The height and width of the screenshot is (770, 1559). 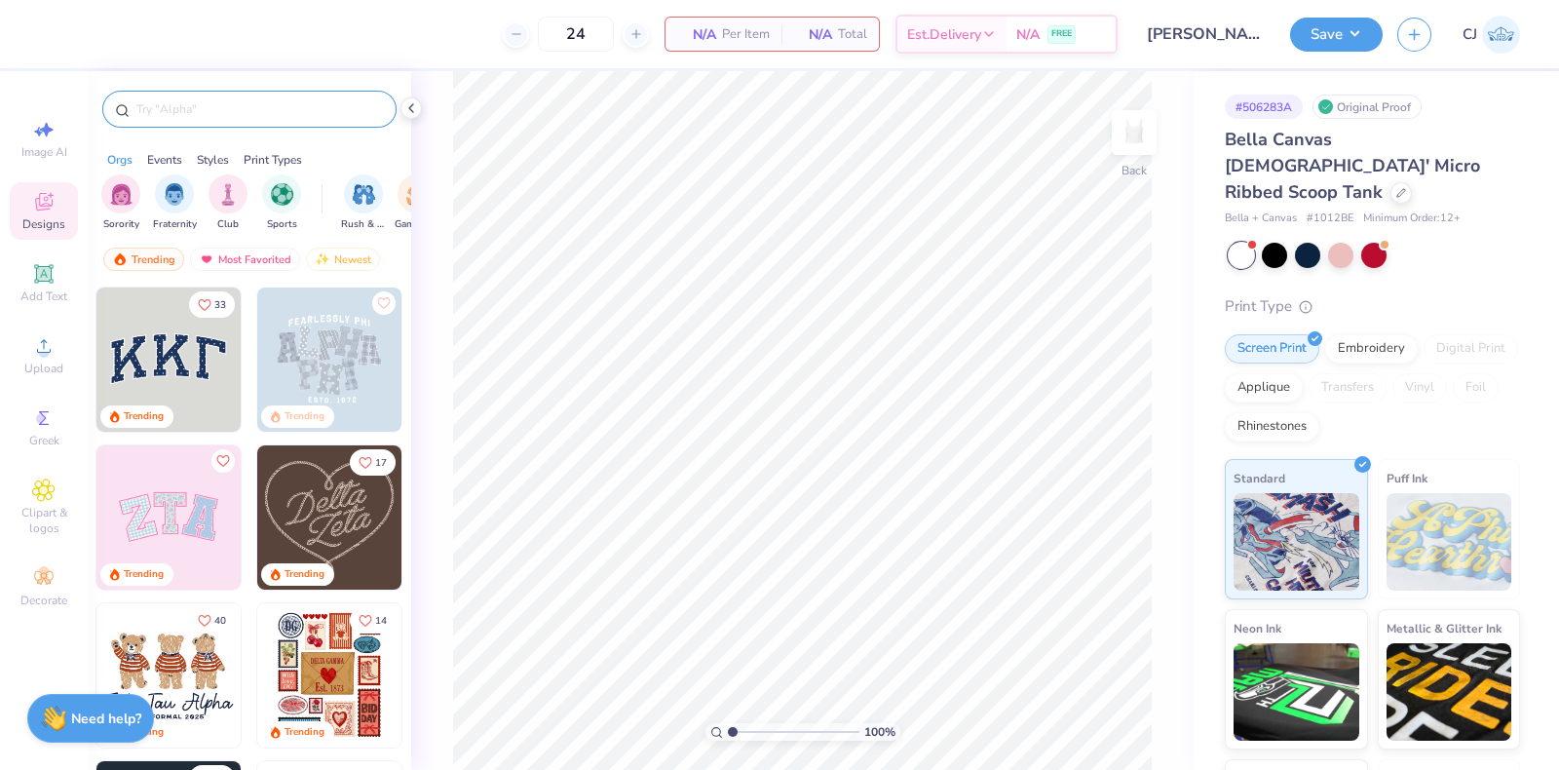 What do you see at coordinates (1257, 627) in the screenshot?
I see `span: Neon Ink` at bounding box center [1257, 627].